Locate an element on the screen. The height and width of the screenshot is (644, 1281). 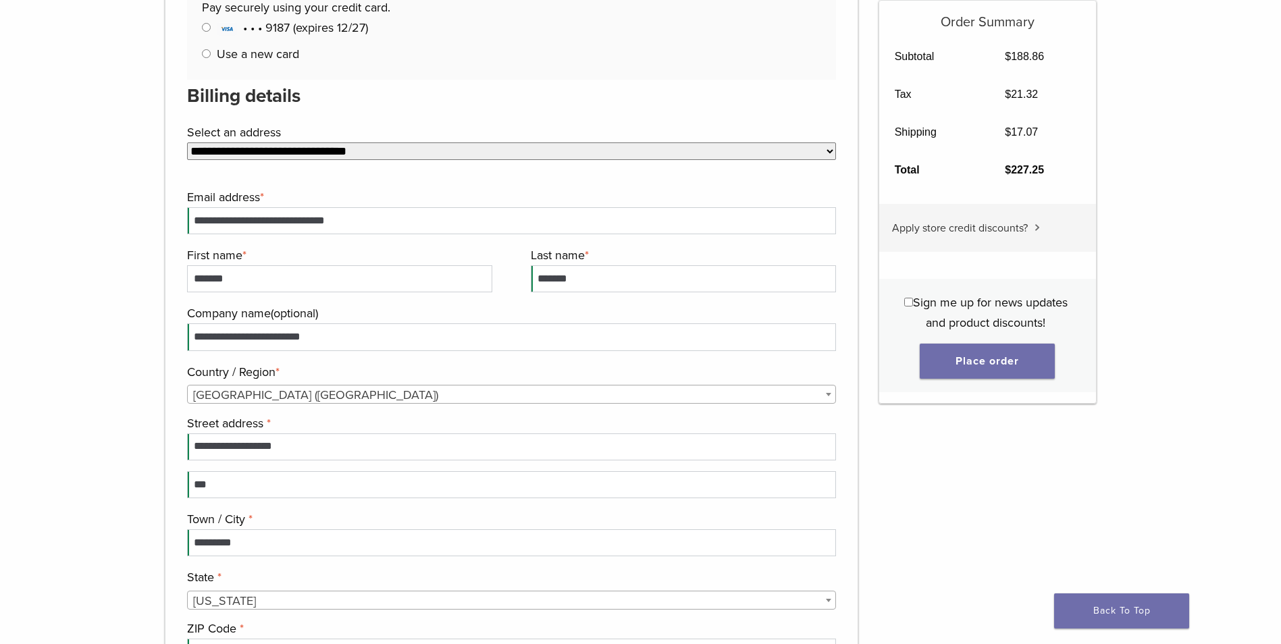
th: Total is located at coordinates (935, 170).